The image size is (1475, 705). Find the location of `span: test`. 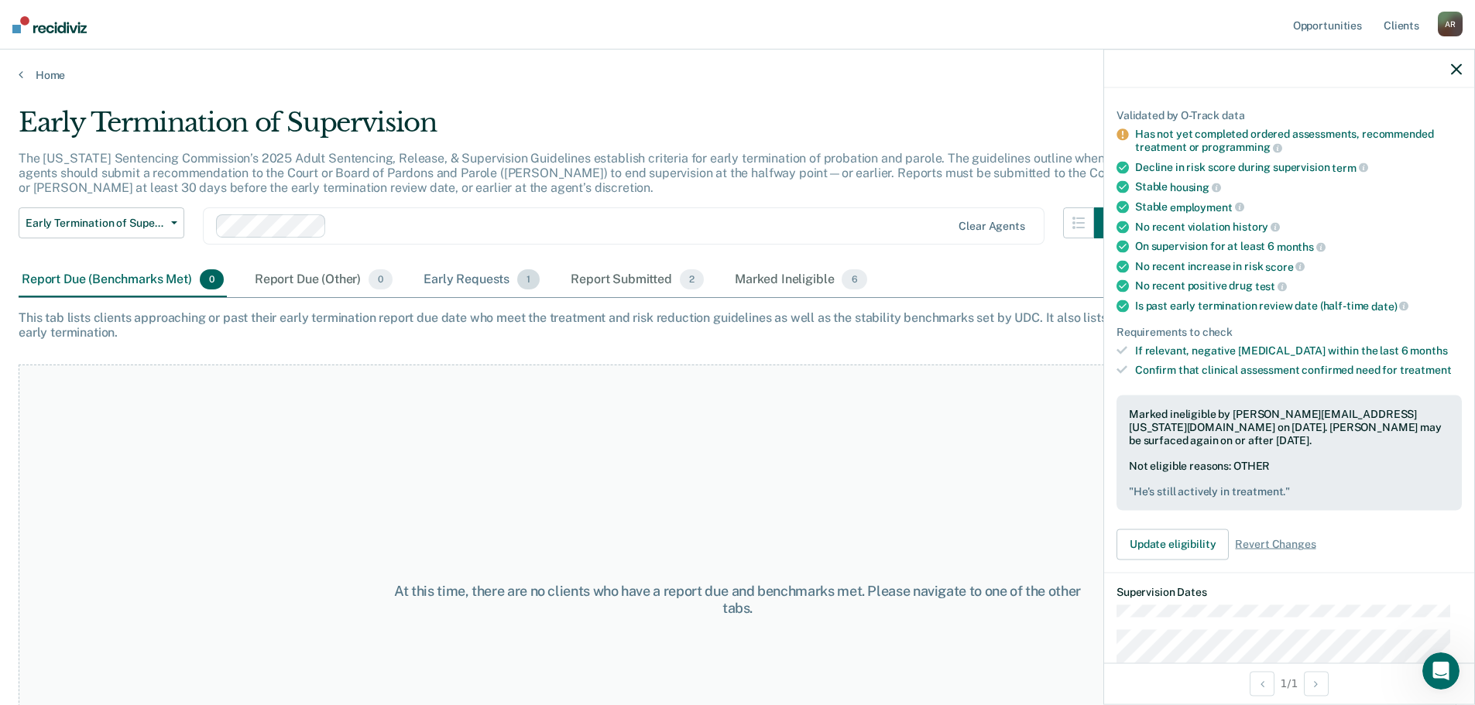

span: test is located at coordinates (1271, 287).